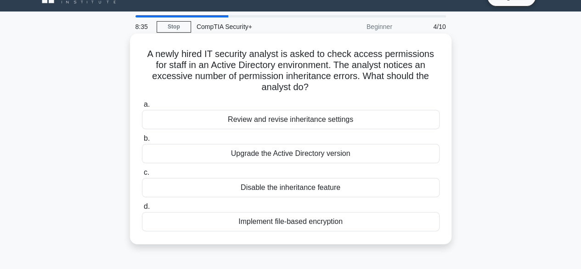  What do you see at coordinates (291, 119) in the screenshot?
I see `div: Review and revise inheritance settings` at bounding box center [291, 119].